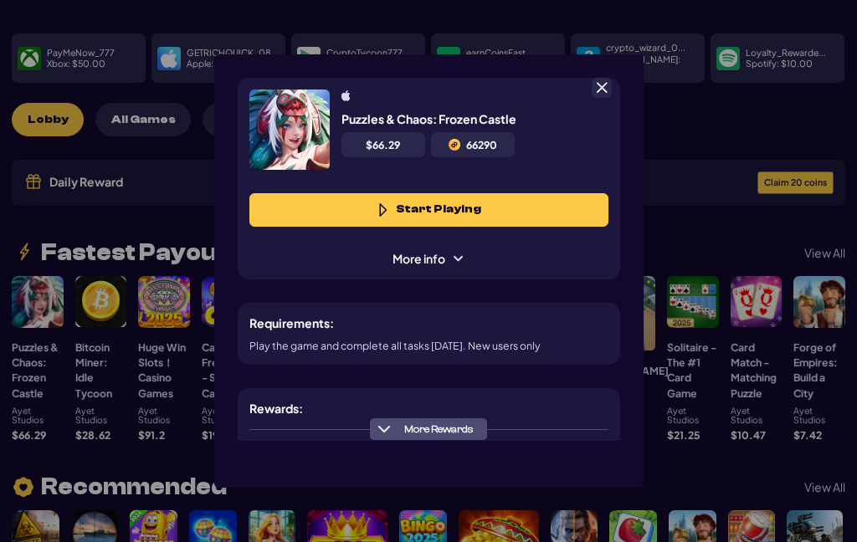 Image resolution: width=857 pixels, height=542 pixels. What do you see at coordinates (438, 429) in the screenshot?
I see `span: More Rewards` at bounding box center [438, 429].